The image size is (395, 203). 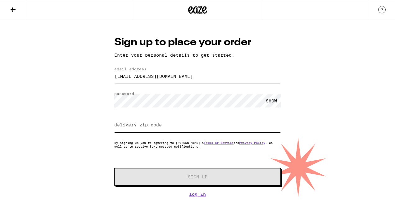 What do you see at coordinates (198, 177) in the screenshot?
I see `button: Sign Up` at bounding box center [198, 177].